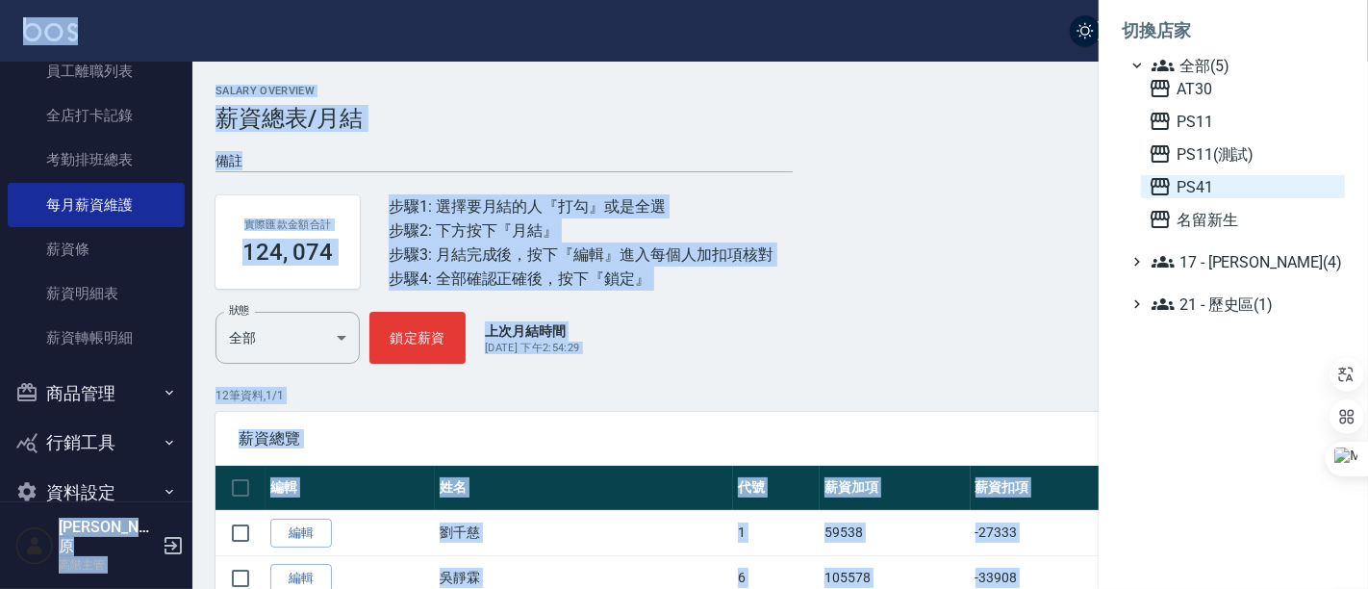 The height and width of the screenshot is (589, 1368). Describe the element at coordinates (1234, 31) in the screenshot. I see `li: 切換店家` at that location.